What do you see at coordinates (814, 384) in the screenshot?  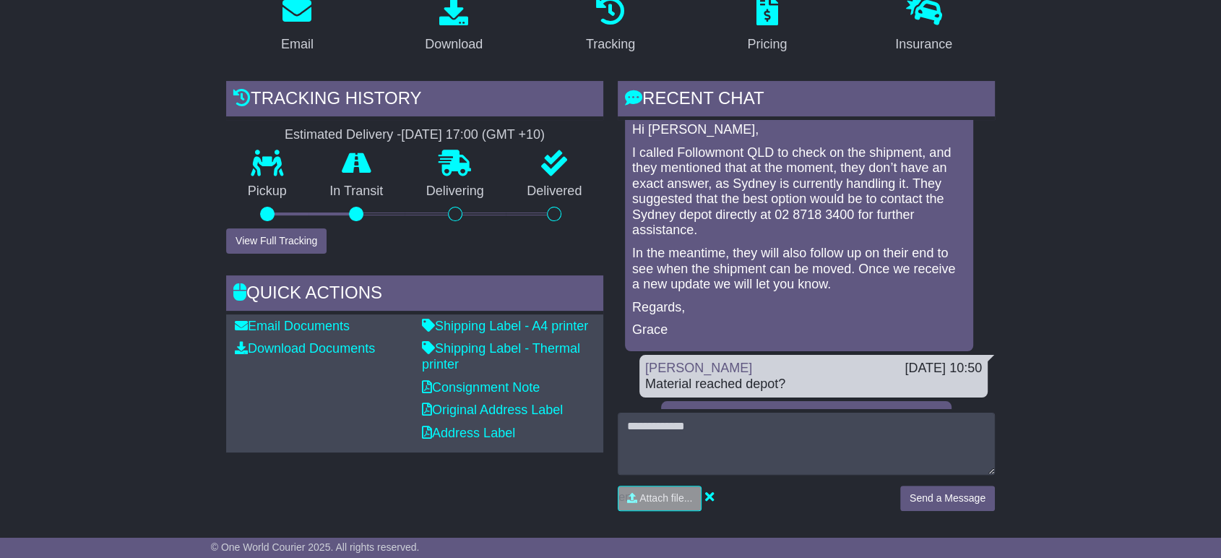 I see `div: Material reached depot?` at bounding box center [814, 384].